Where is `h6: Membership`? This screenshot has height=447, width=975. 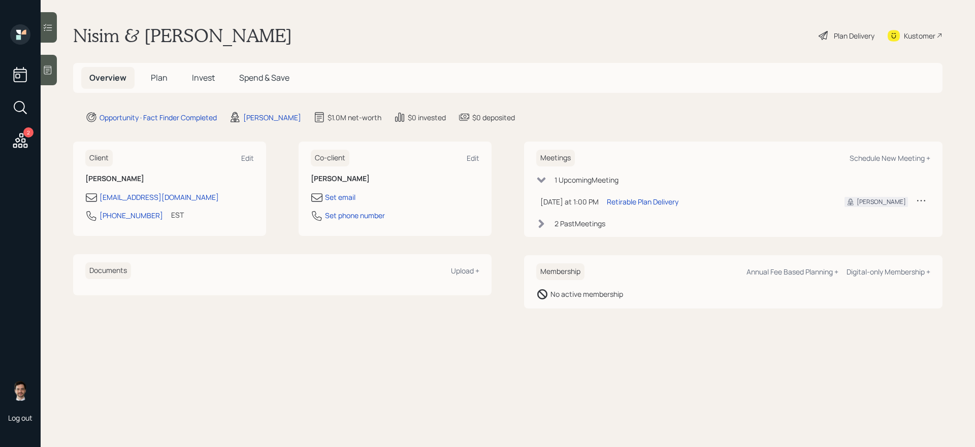
h6: Membership is located at coordinates (560, 272).